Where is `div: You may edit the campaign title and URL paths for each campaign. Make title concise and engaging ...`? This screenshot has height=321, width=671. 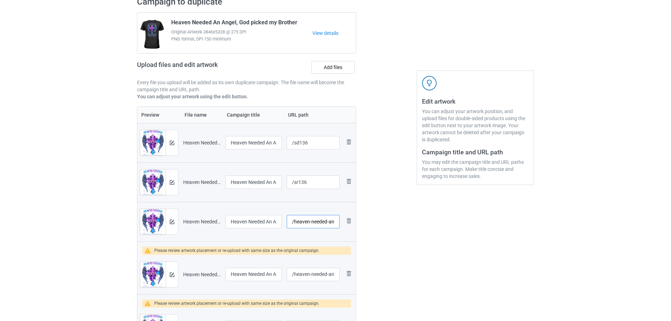
div: You may edit the campaign title and URL paths for each campaign. Make title concise and engaging ... is located at coordinates (475, 169).